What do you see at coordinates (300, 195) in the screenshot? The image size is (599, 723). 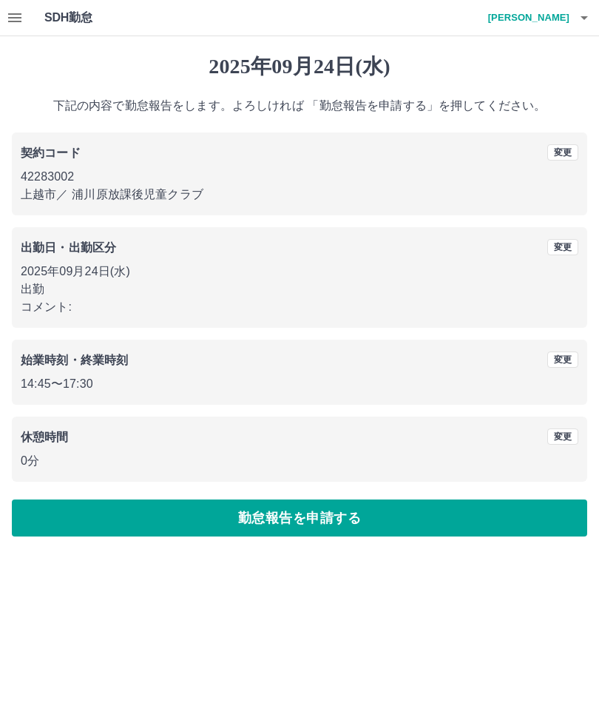 I see `p: 上越市 ／ 浦川原放課後児童クラブ` at bounding box center [300, 195].